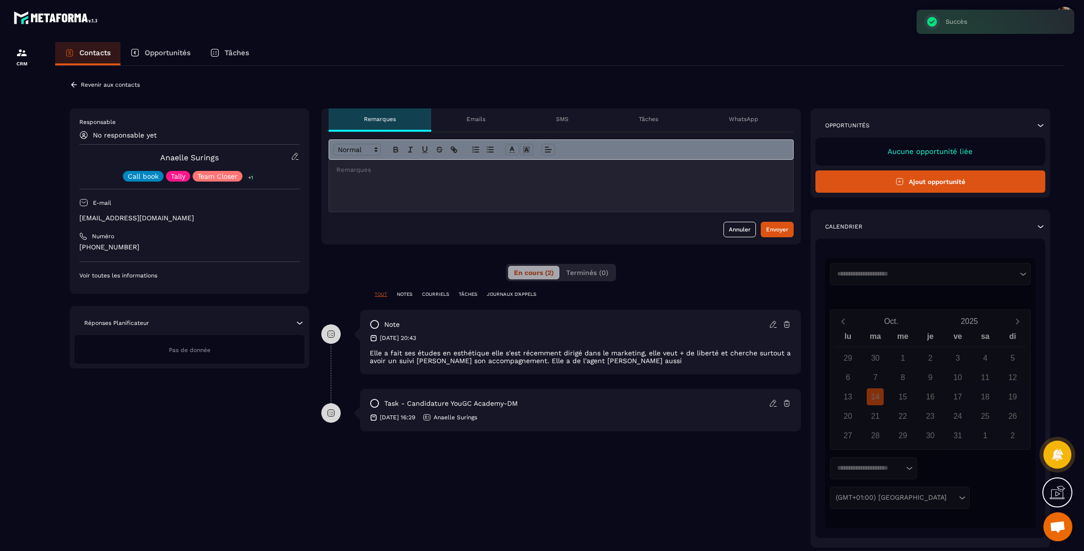 The width and height of the screenshot is (1084, 551). What do you see at coordinates (436, 294) in the screenshot?
I see `p: COURRIELS` at bounding box center [436, 294].